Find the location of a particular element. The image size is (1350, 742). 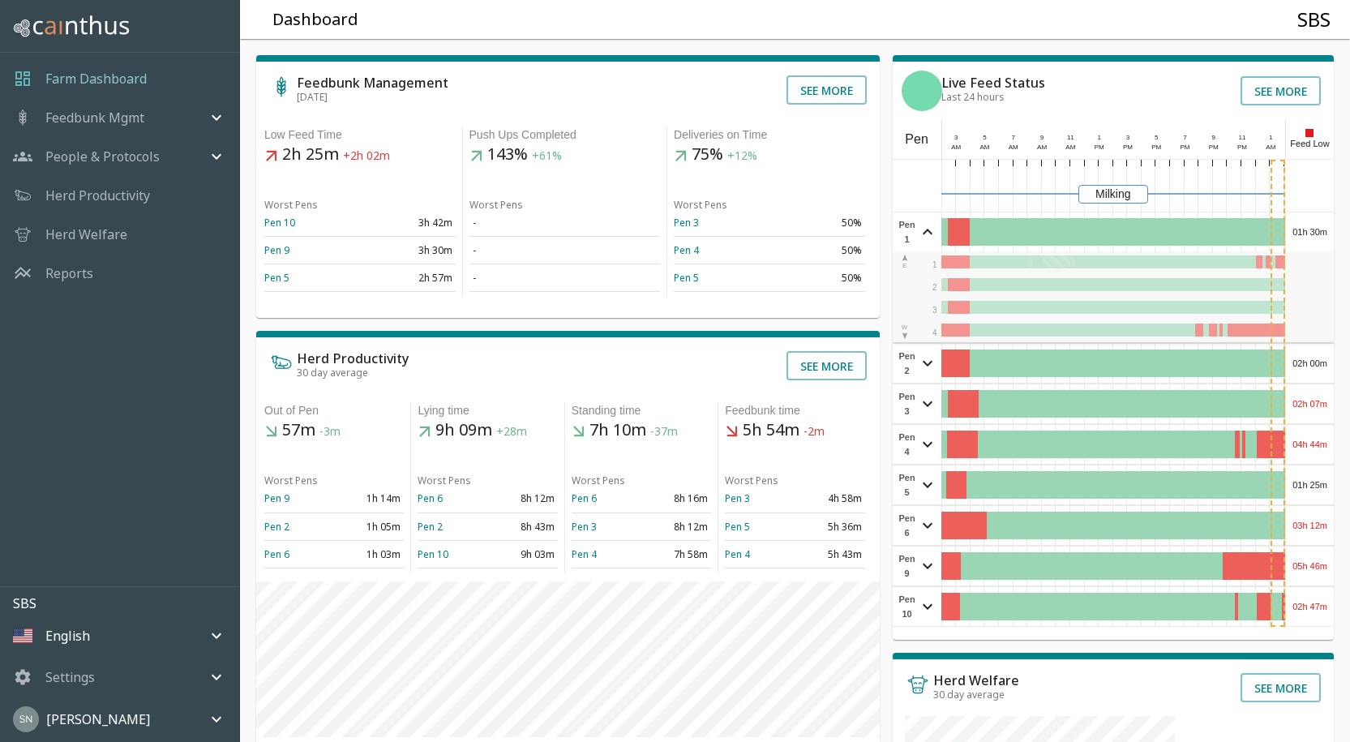

p: Feedbunk Mgmt is located at coordinates (95, 118).